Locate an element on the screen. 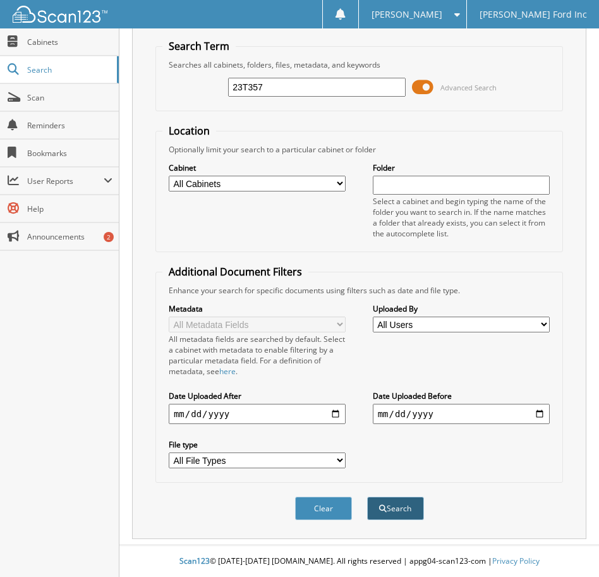 This screenshot has width=599, height=577. input: end is located at coordinates (462, 414).